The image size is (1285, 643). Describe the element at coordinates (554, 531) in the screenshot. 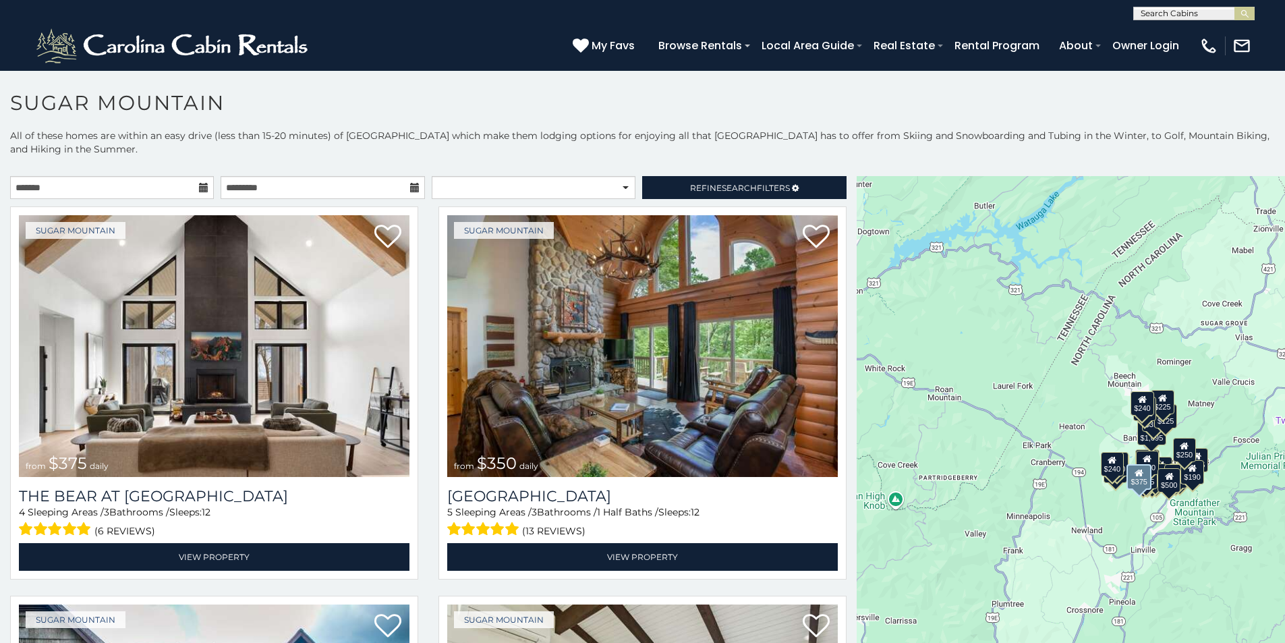

I see `span: (13 reviews)` at that location.